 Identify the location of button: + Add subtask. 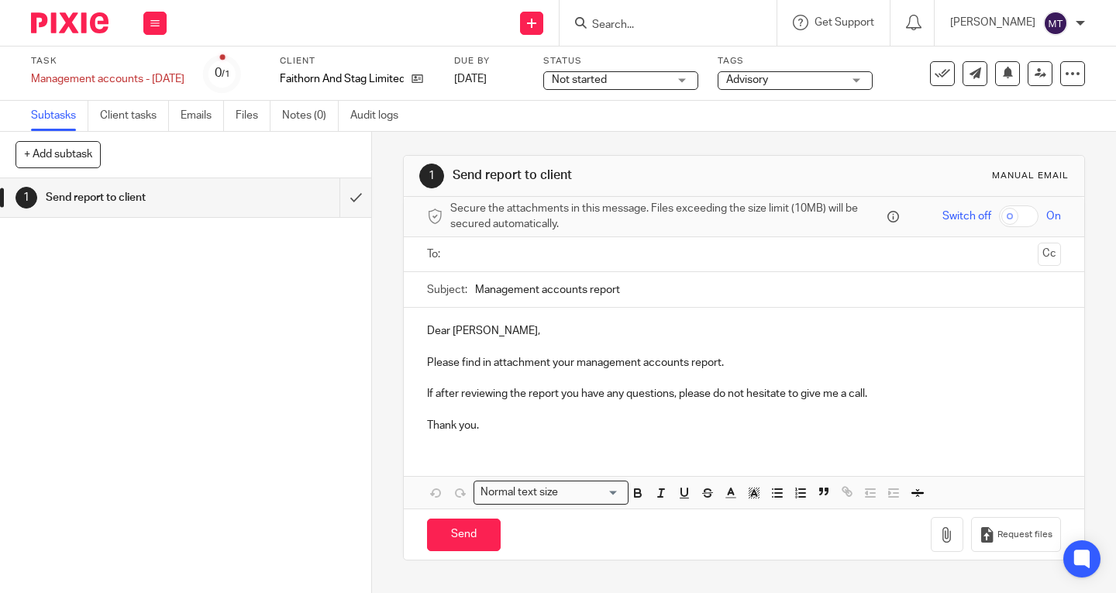
(58, 154).